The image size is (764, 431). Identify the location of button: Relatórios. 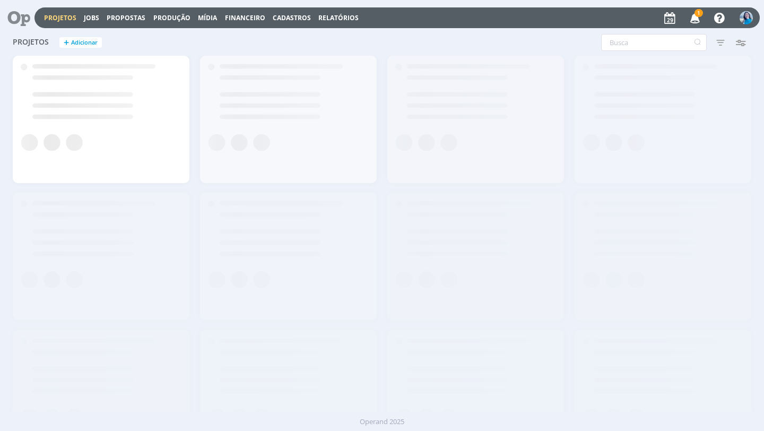
(338, 18).